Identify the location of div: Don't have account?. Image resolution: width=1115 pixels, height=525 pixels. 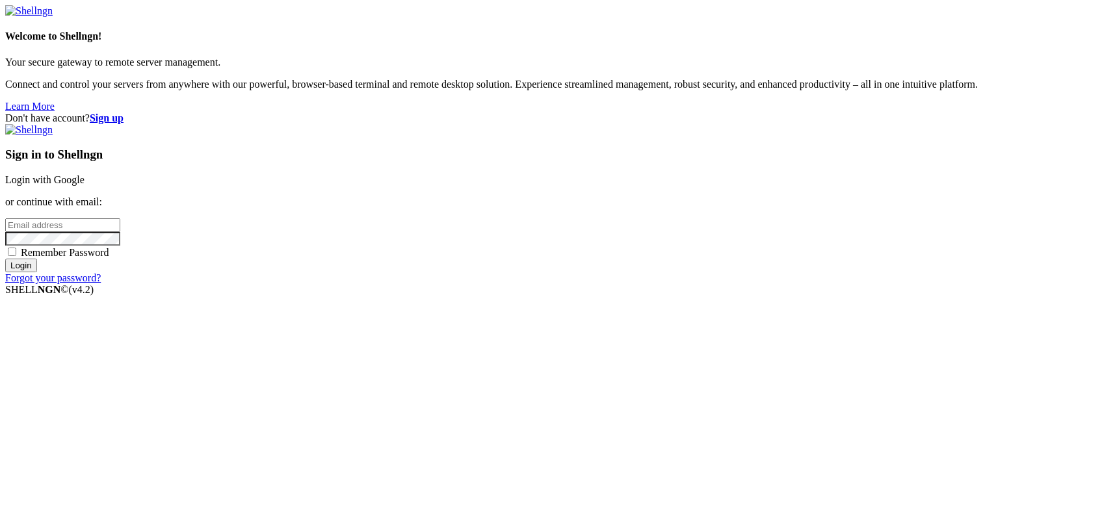
(557, 118).